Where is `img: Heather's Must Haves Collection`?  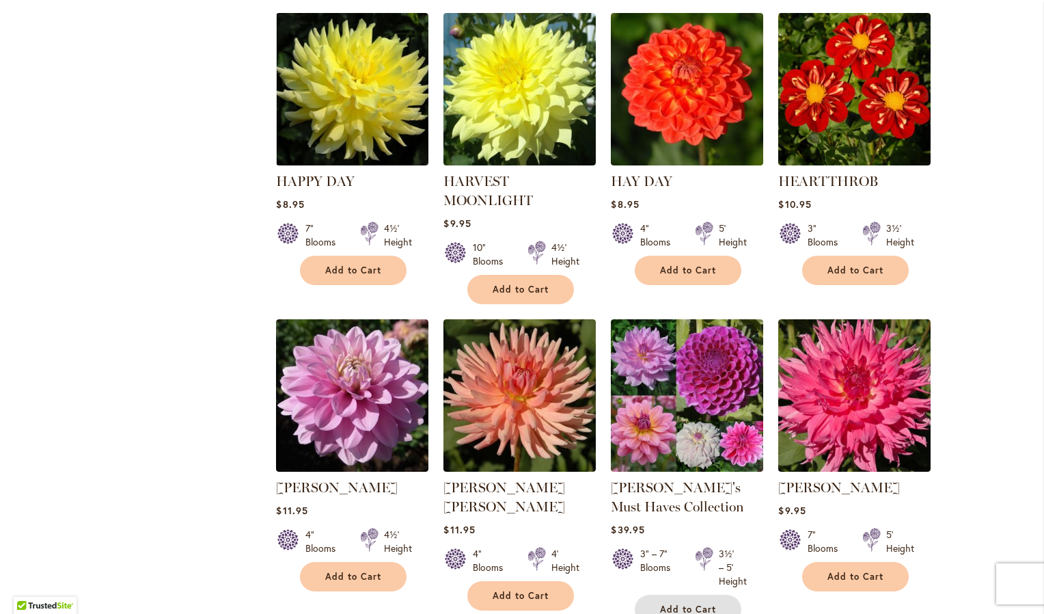
img: Heather's Must Haves Collection is located at coordinates (687, 395).